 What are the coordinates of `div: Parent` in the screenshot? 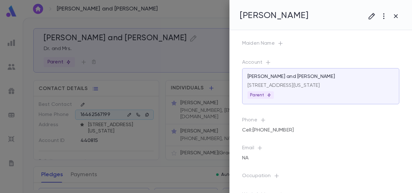 It's located at (261, 95).